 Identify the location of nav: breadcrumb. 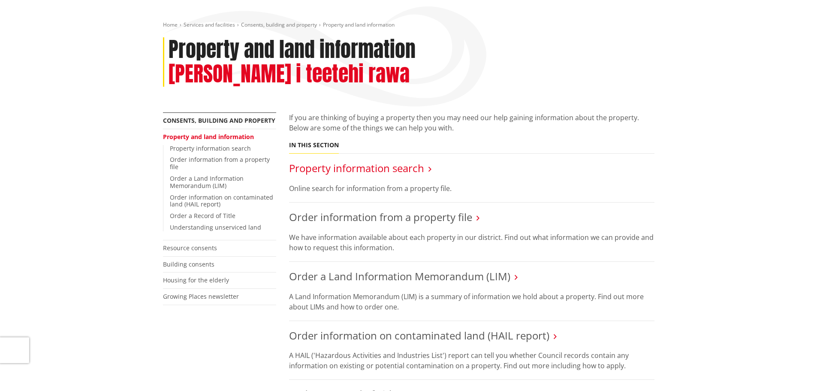
(409, 25).